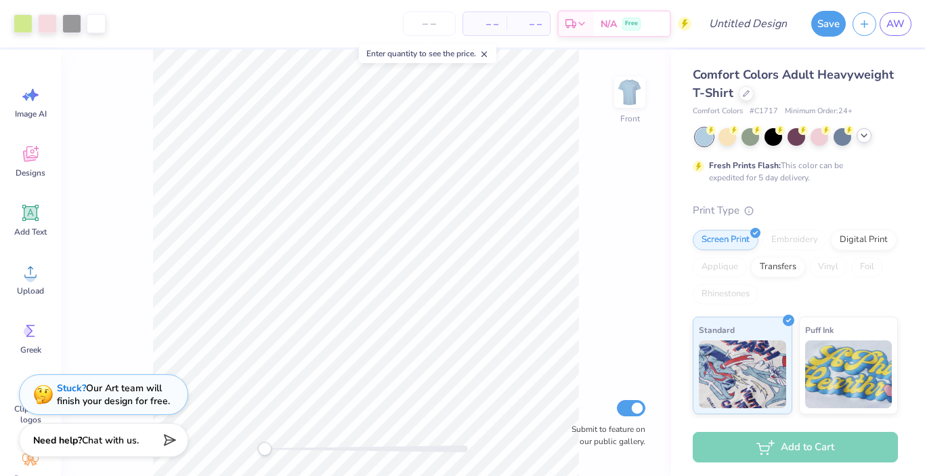 Image resolution: width=925 pixels, height=476 pixels. What do you see at coordinates (896, 24) in the screenshot?
I see `span: AW` at bounding box center [896, 24].